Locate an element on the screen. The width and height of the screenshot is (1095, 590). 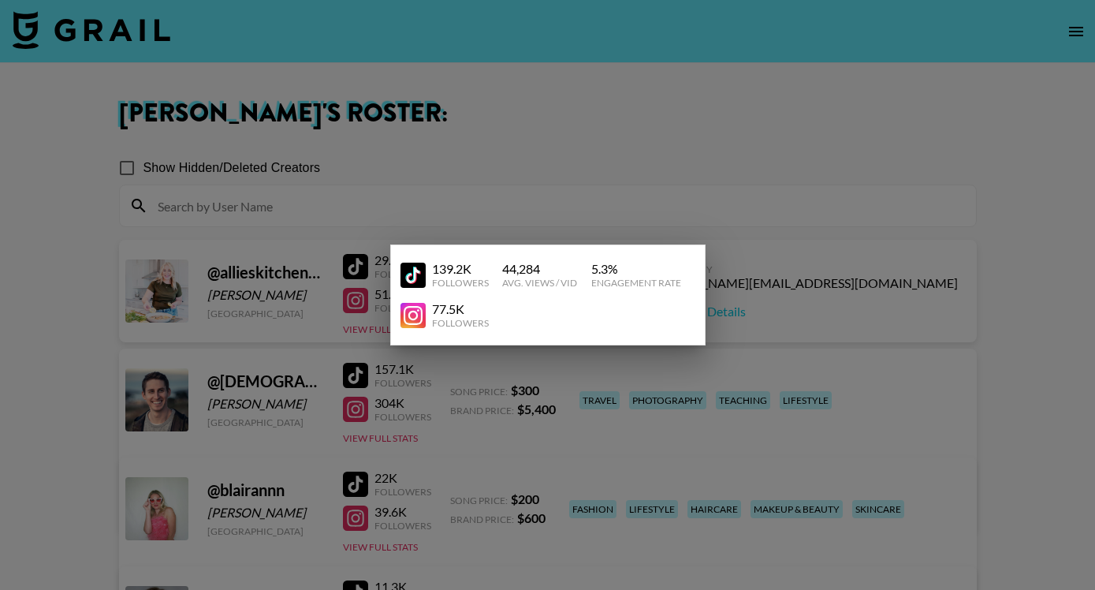
div: 5.3 % is located at coordinates (636, 269).